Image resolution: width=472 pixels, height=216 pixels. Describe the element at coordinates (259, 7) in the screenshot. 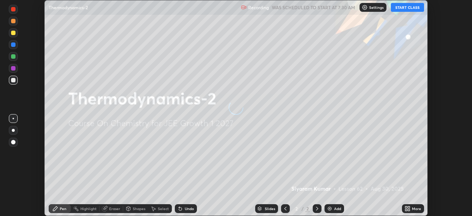

I see `p: Recording` at that location.